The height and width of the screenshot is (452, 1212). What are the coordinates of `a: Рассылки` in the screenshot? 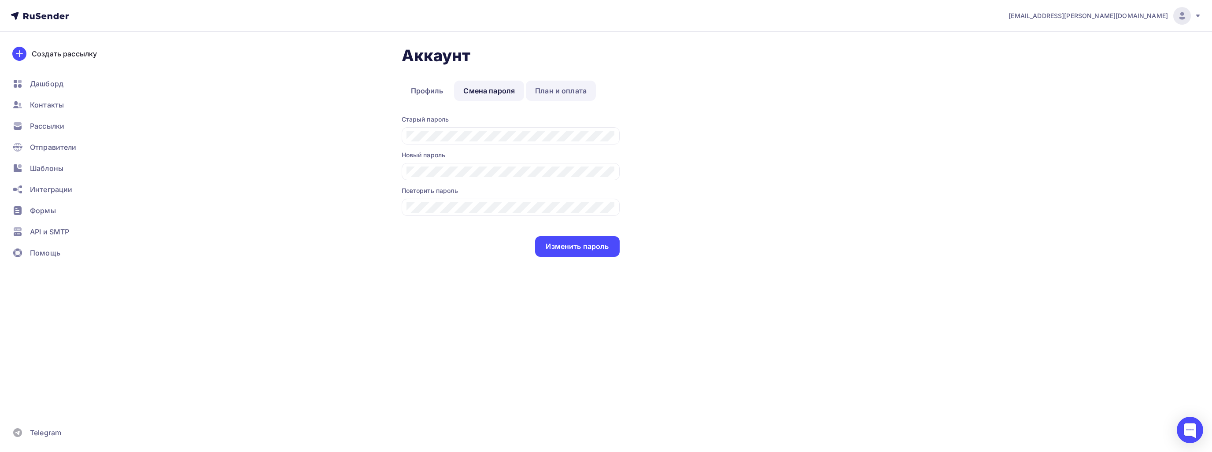 It's located at (59, 126).